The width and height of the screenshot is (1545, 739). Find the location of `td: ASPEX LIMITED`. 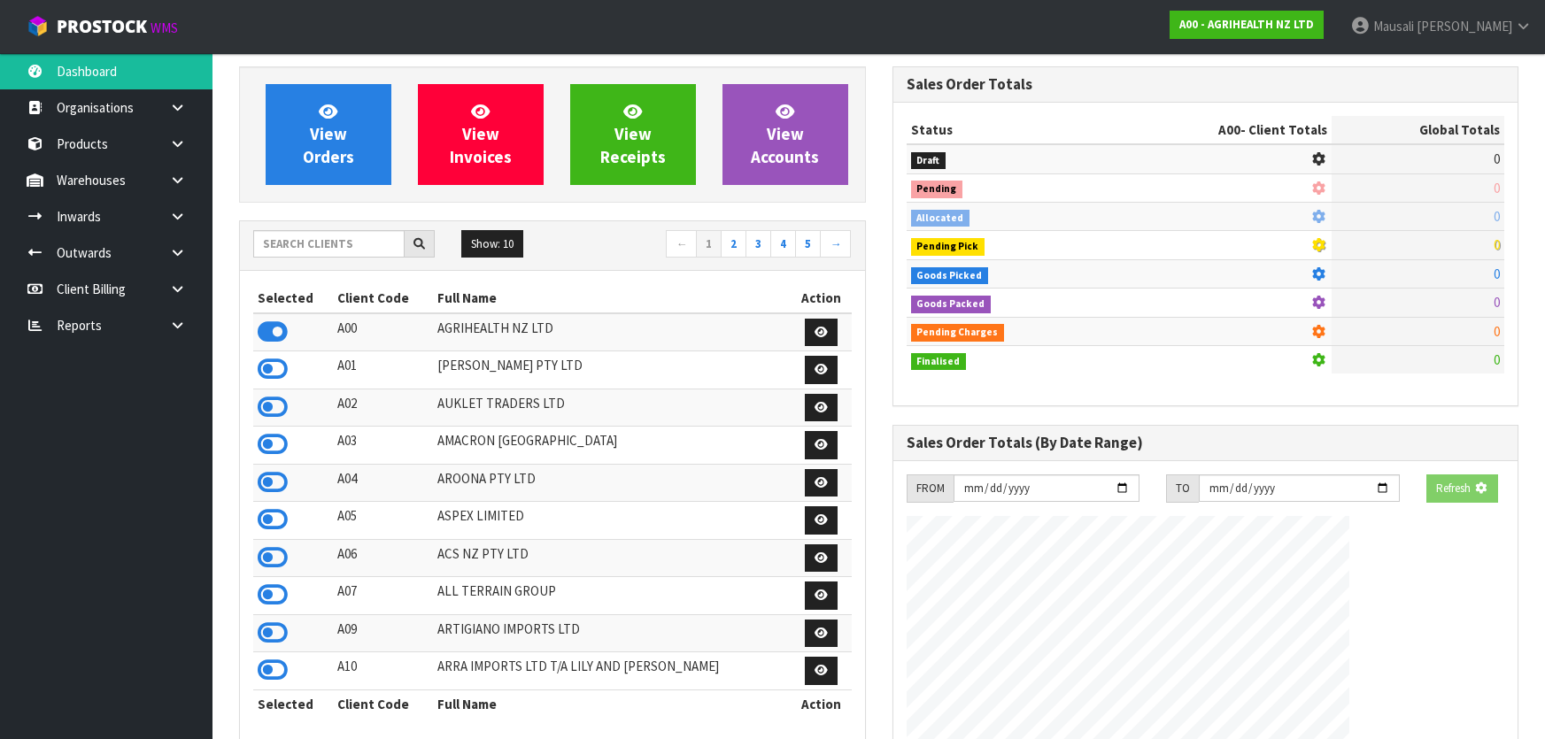

td: ASPEX LIMITED is located at coordinates (612, 521).